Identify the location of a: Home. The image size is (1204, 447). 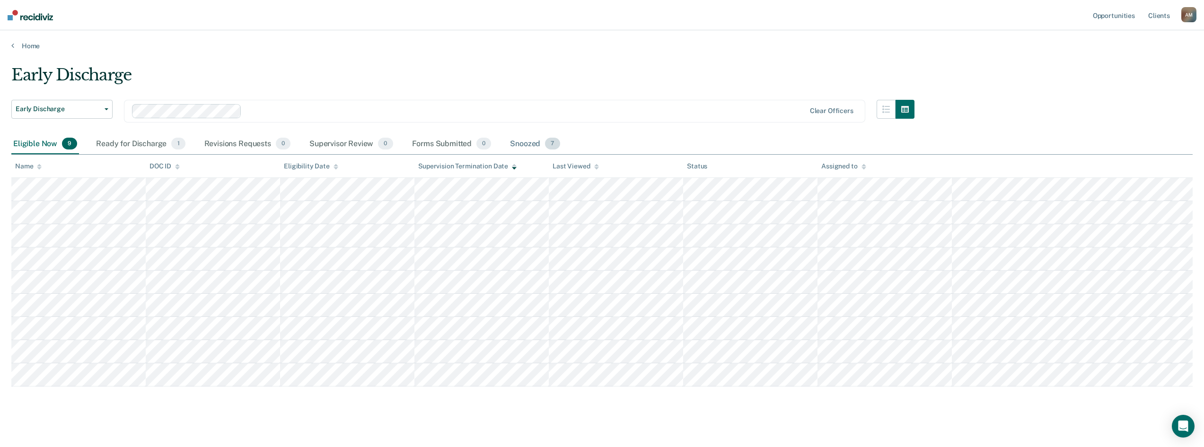
(602, 46).